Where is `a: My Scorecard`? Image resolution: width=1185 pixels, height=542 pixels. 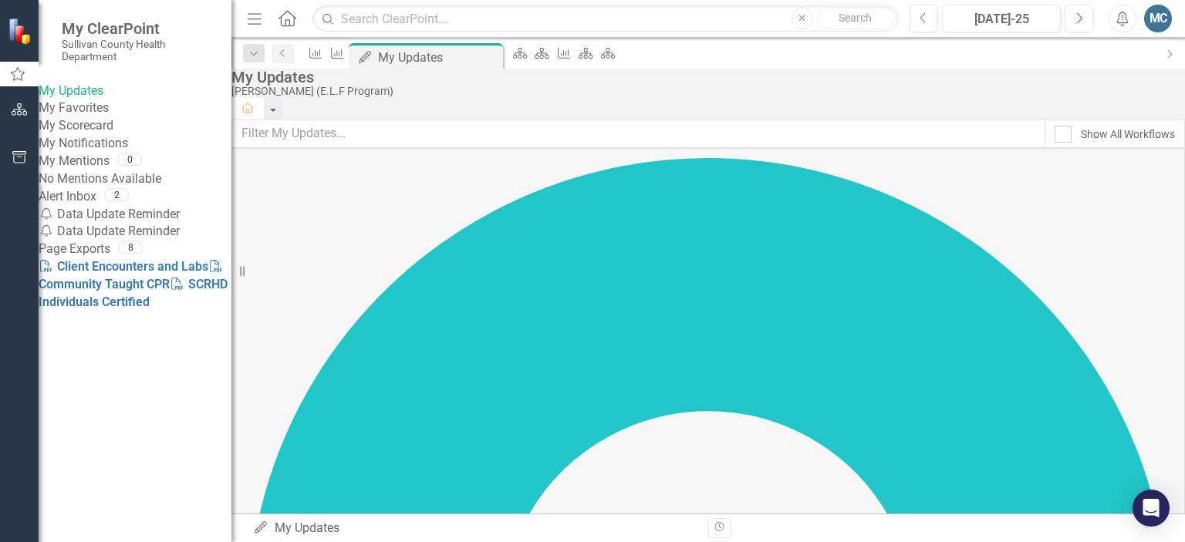 a: My Scorecard is located at coordinates (135, 126).